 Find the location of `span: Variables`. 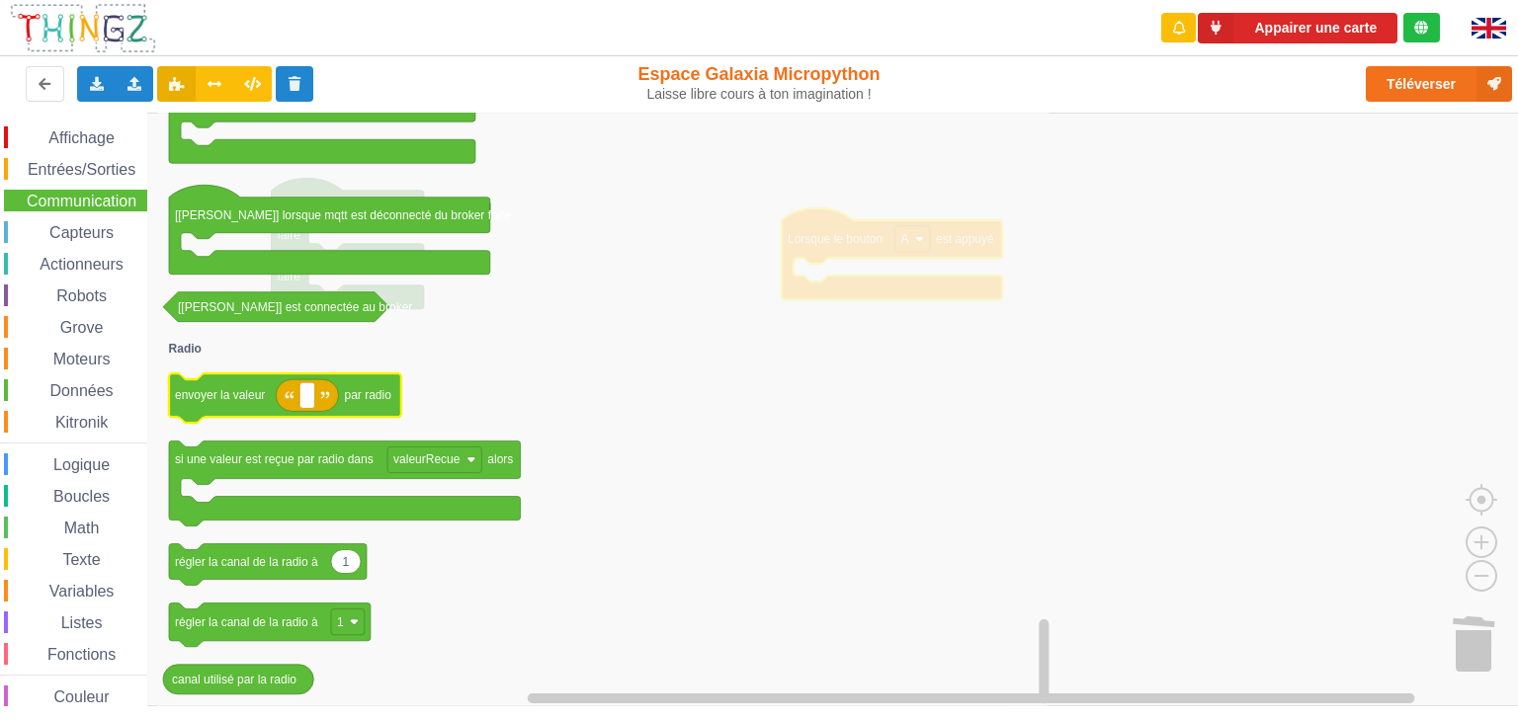

span: Variables is located at coordinates (82, 591).